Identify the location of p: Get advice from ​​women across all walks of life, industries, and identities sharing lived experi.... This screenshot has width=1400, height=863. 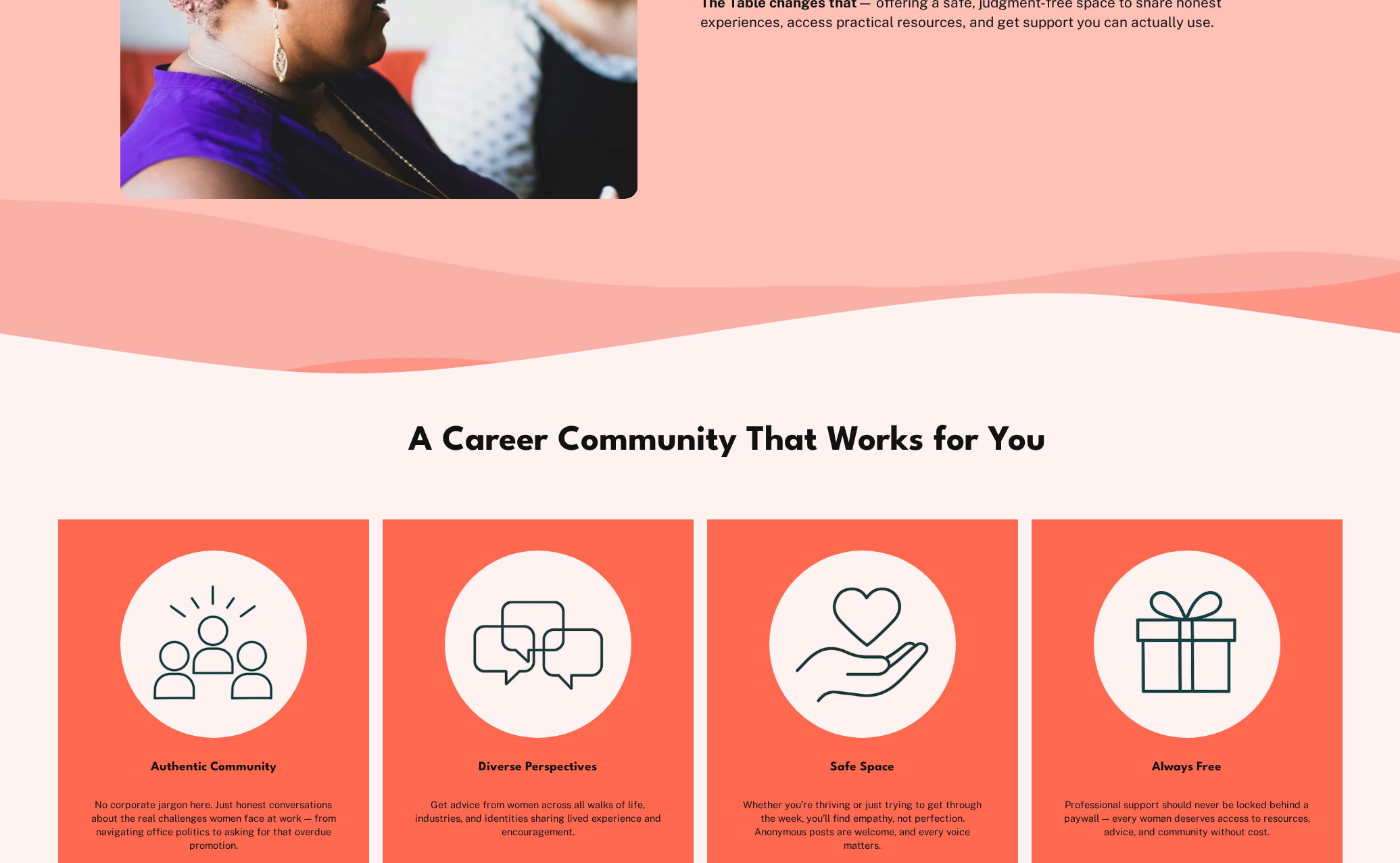
(538, 818).